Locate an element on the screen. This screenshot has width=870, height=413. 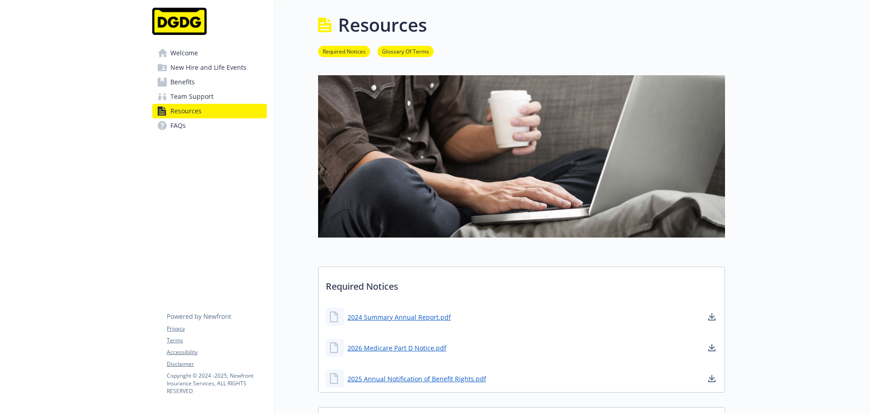
a: 2026 Medicare Part D Notice.pdf is located at coordinates (397, 347).